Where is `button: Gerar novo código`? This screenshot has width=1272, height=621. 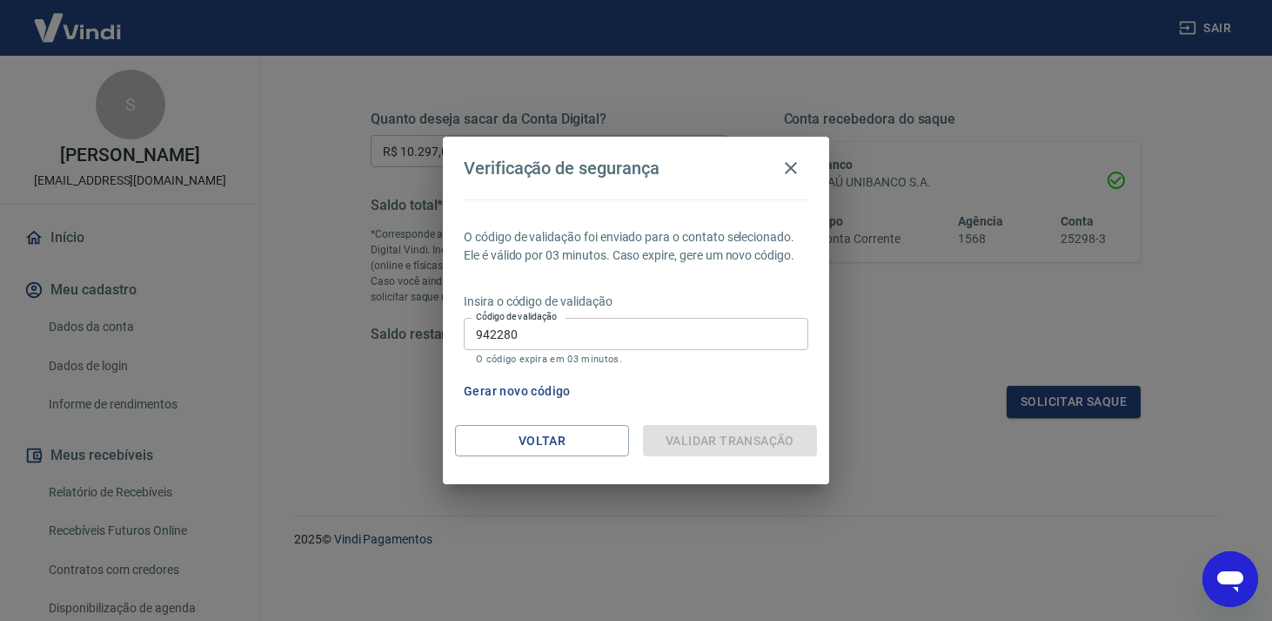
button: Gerar novo código is located at coordinates (517, 391).